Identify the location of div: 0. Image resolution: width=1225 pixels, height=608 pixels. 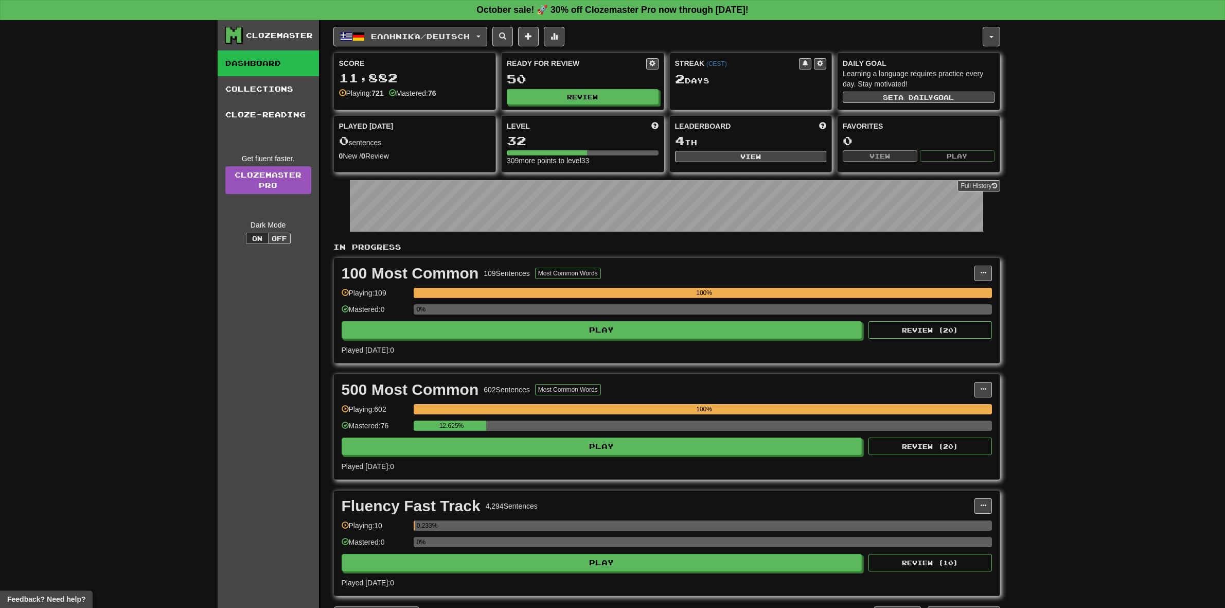
(918, 140).